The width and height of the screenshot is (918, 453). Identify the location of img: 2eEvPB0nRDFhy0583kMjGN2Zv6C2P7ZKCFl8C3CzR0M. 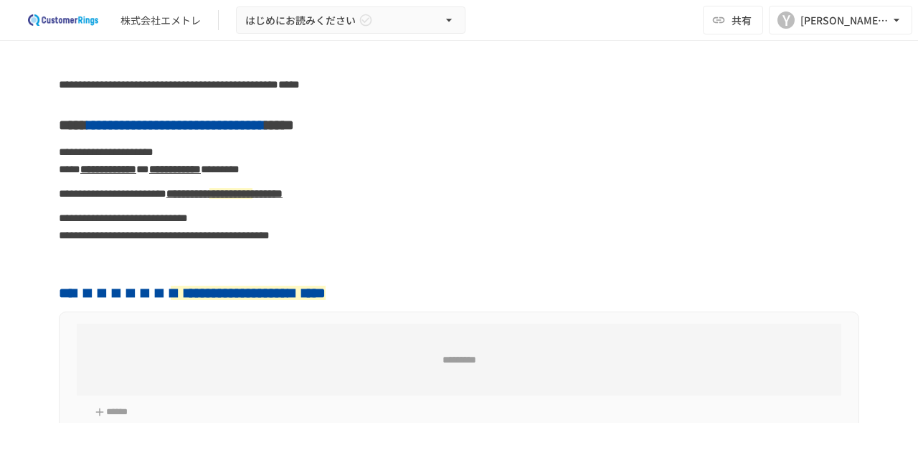
(63, 20).